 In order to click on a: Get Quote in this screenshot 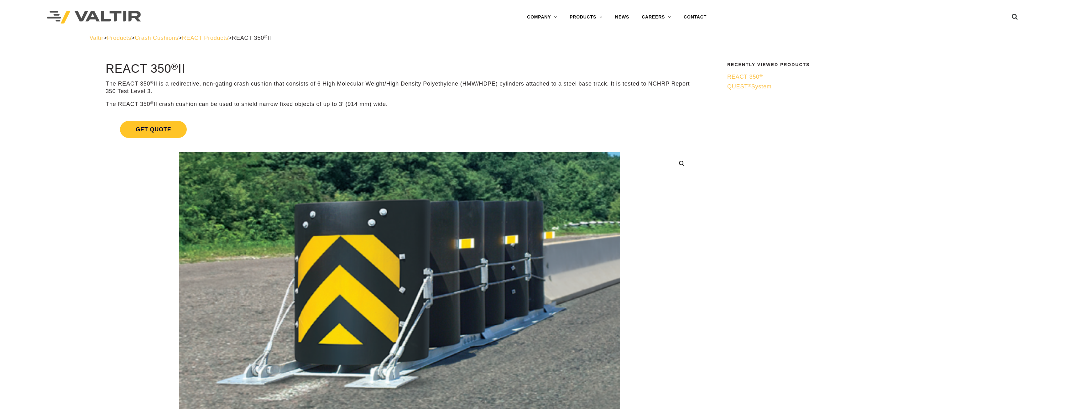, I will do `click(399, 129)`.